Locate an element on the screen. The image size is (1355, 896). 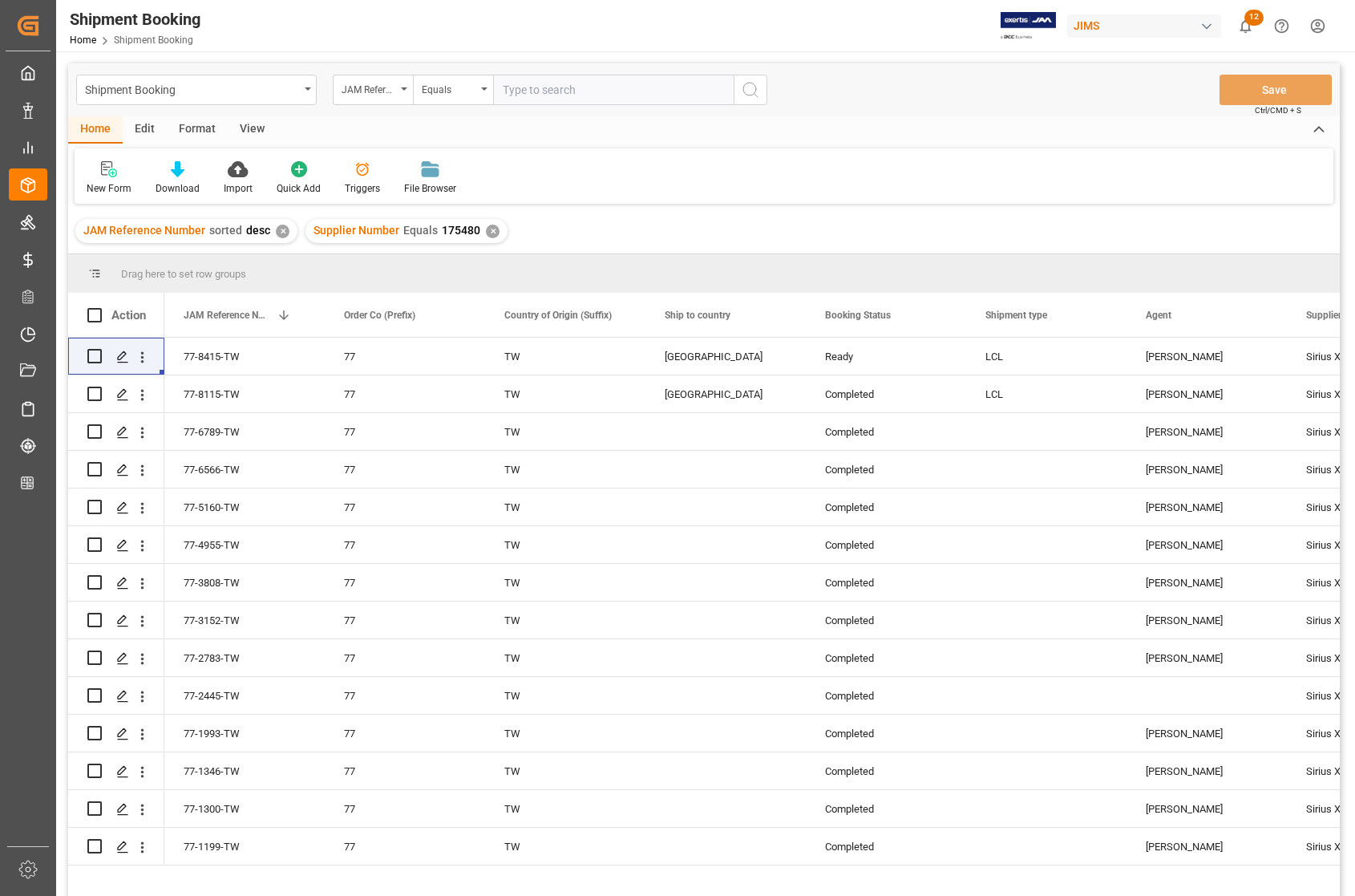
span: Equals is located at coordinates (420, 231).